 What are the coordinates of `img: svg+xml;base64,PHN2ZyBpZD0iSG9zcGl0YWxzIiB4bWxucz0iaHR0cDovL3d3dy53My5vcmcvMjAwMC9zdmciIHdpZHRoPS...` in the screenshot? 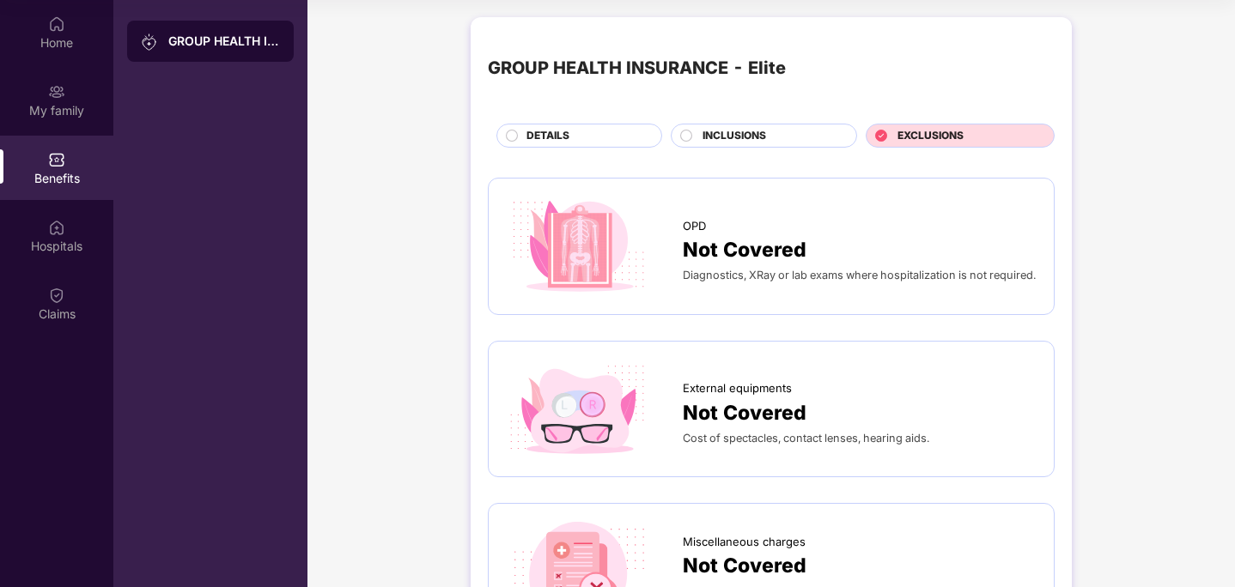 It's located at (57, 228).